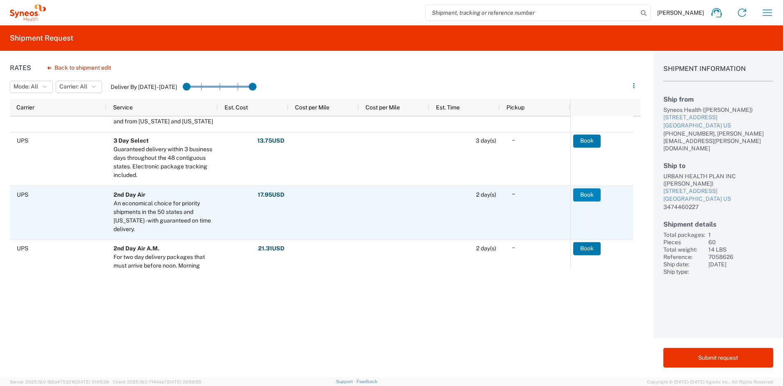  Describe the element at coordinates (271, 141) in the screenshot. I see `strong: 13.75 USD` at that location.